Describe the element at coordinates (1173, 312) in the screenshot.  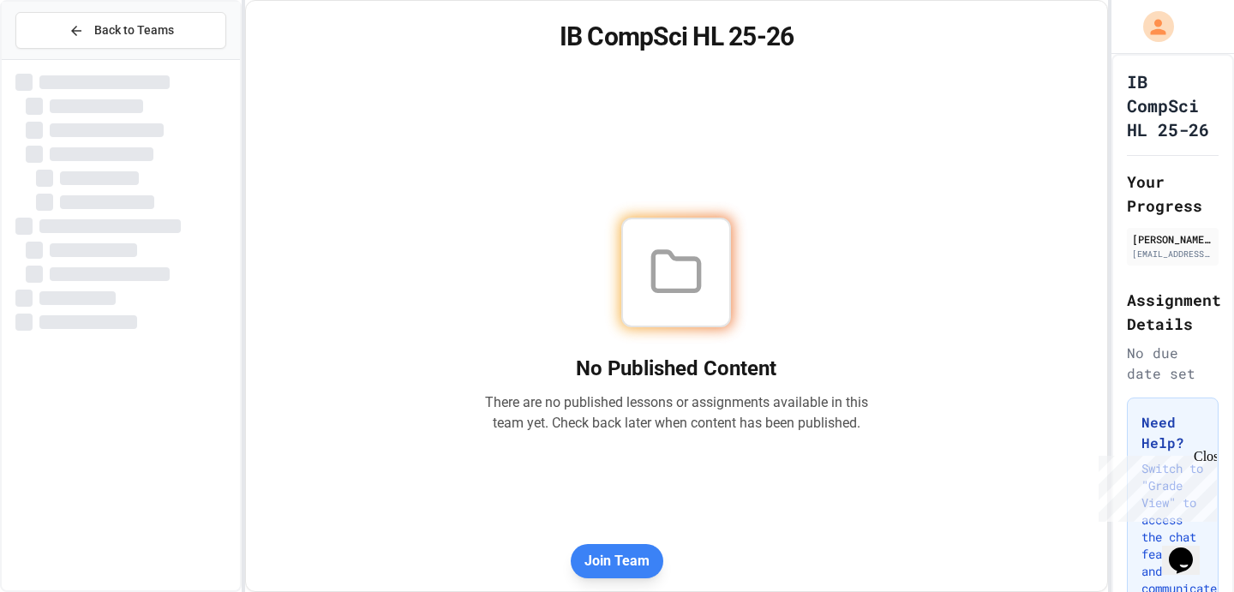
I see `h2: Assignment Details` at that location.